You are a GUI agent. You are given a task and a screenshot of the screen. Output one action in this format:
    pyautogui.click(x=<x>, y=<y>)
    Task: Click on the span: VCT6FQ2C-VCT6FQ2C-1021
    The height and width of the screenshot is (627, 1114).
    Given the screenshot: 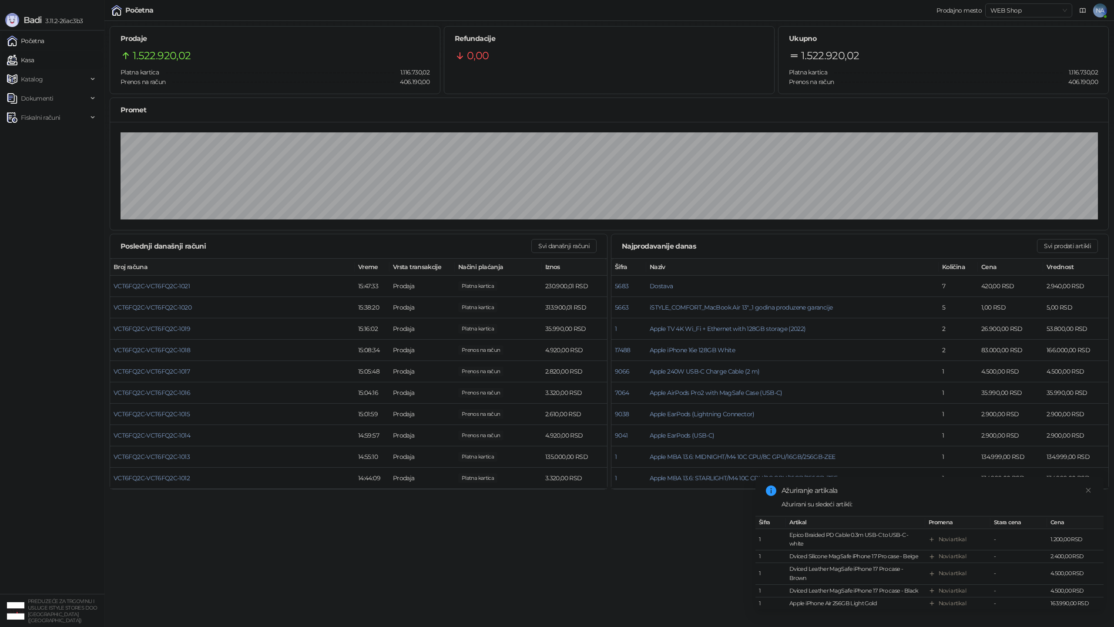 What is the action you would take?
    pyautogui.click(x=151, y=286)
    